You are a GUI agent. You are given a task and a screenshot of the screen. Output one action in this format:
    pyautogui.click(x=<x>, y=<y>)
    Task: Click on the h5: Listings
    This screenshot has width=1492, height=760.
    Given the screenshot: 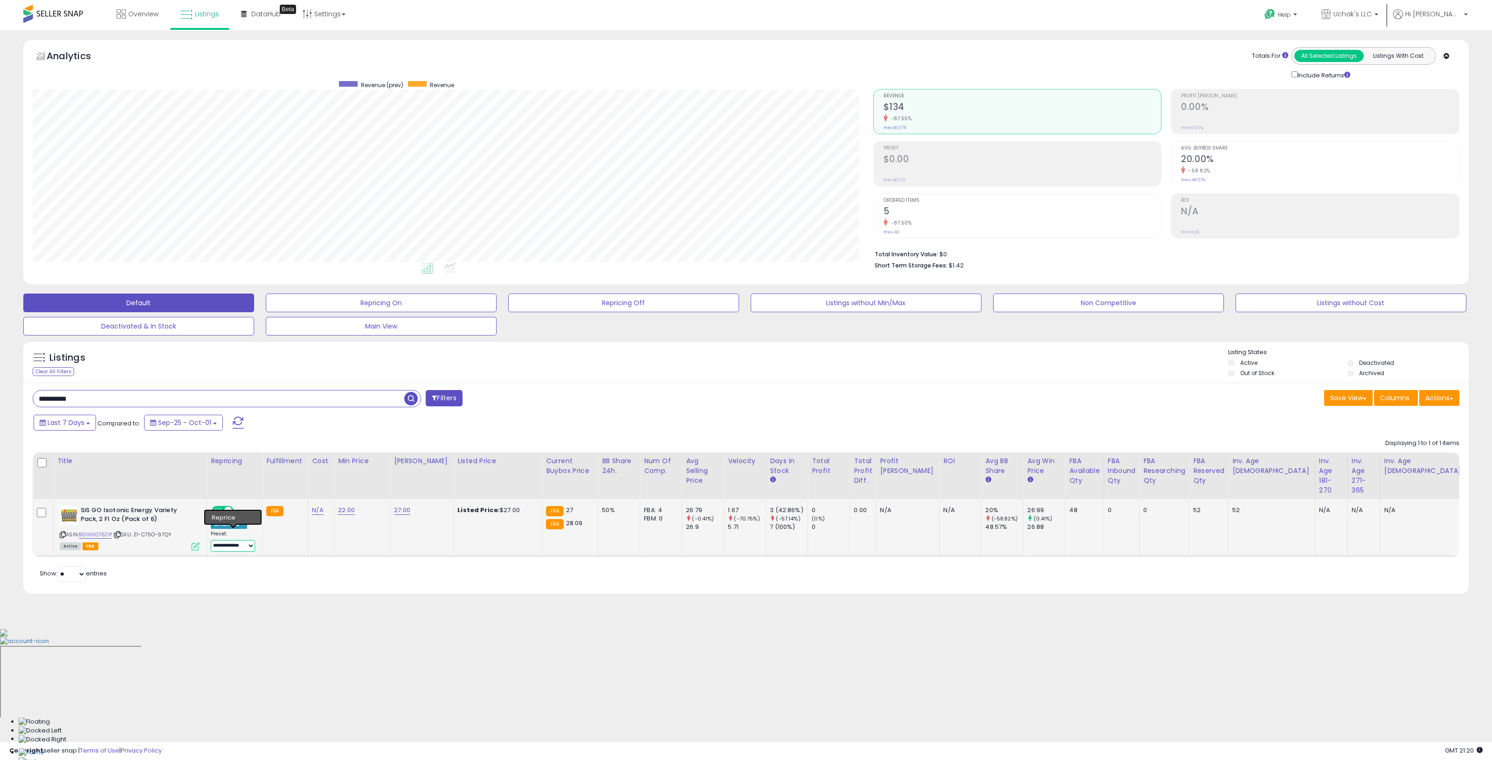 What is the action you would take?
    pyautogui.click(x=67, y=358)
    